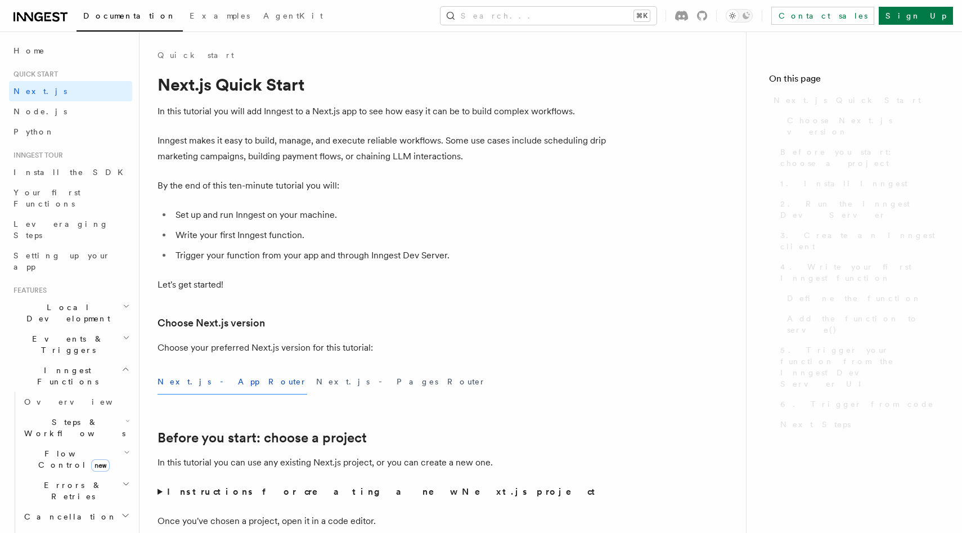 This screenshot has height=533, width=962. Describe the element at coordinates (861, 298) in the screenshot. I see `a: Define the function` at that location.